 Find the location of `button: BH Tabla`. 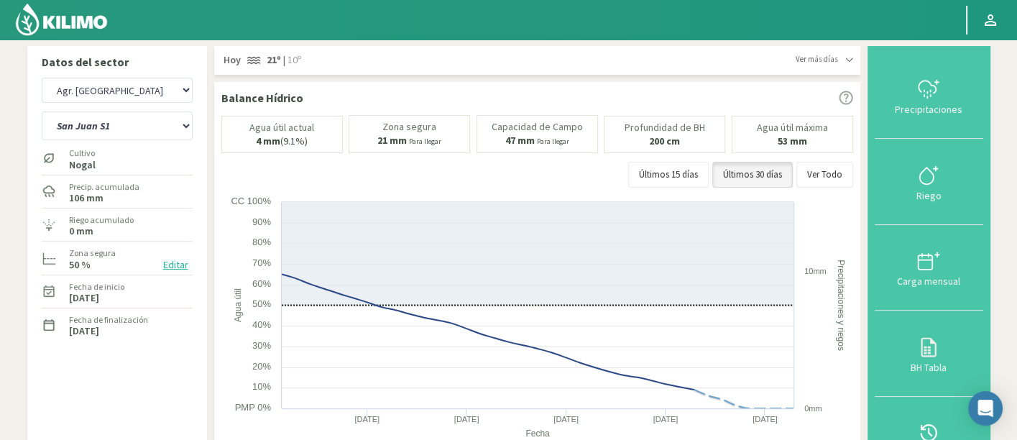

button: BH Tabla is located at coordinates (929, 353).